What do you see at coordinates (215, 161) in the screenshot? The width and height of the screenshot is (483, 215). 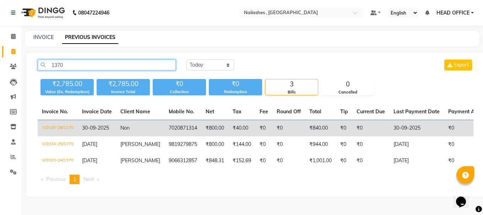 I see `td: ₹848.31` at bounding box center [215, 161].